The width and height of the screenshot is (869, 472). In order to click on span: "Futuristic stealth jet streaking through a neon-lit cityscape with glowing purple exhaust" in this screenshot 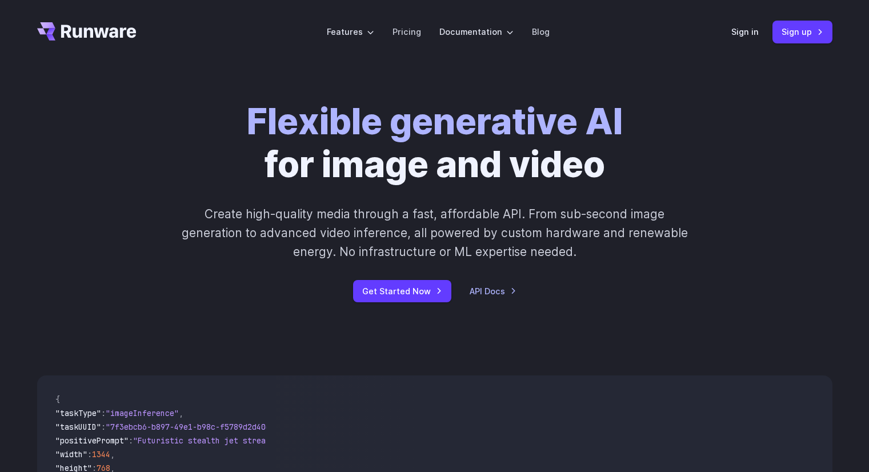, I will do `click(341, 441)`.